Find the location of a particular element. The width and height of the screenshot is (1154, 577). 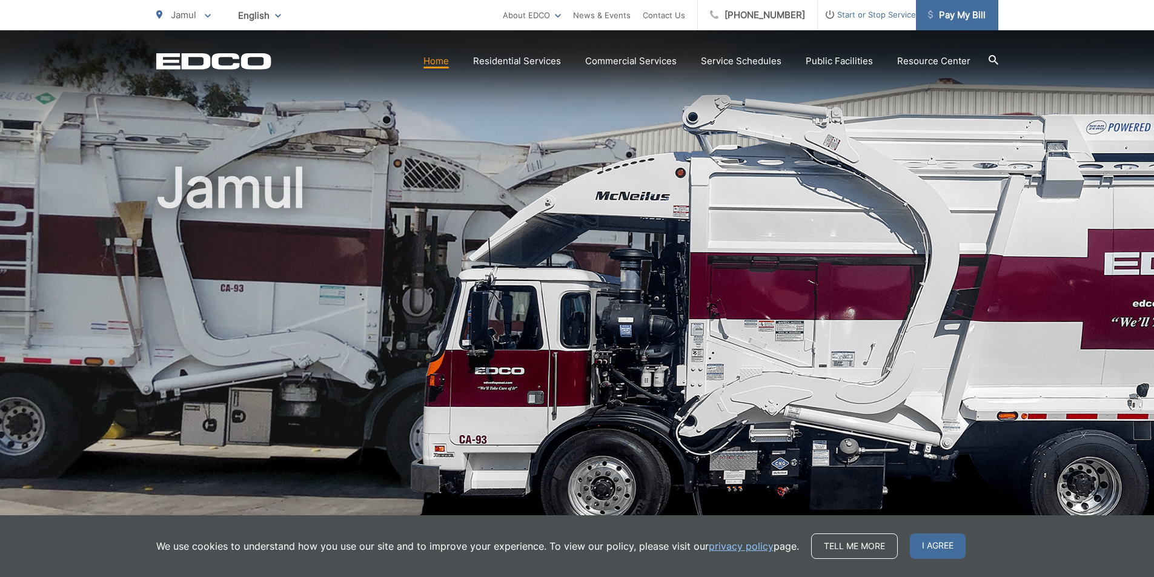

a: privacy policy is located at coordinates (741, 546).